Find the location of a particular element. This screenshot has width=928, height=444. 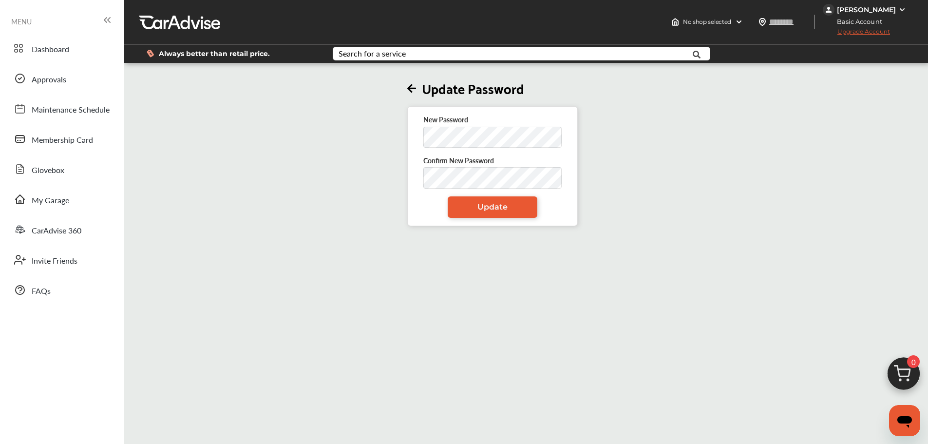

span: Membership Card is located at coordinates (62, 140).